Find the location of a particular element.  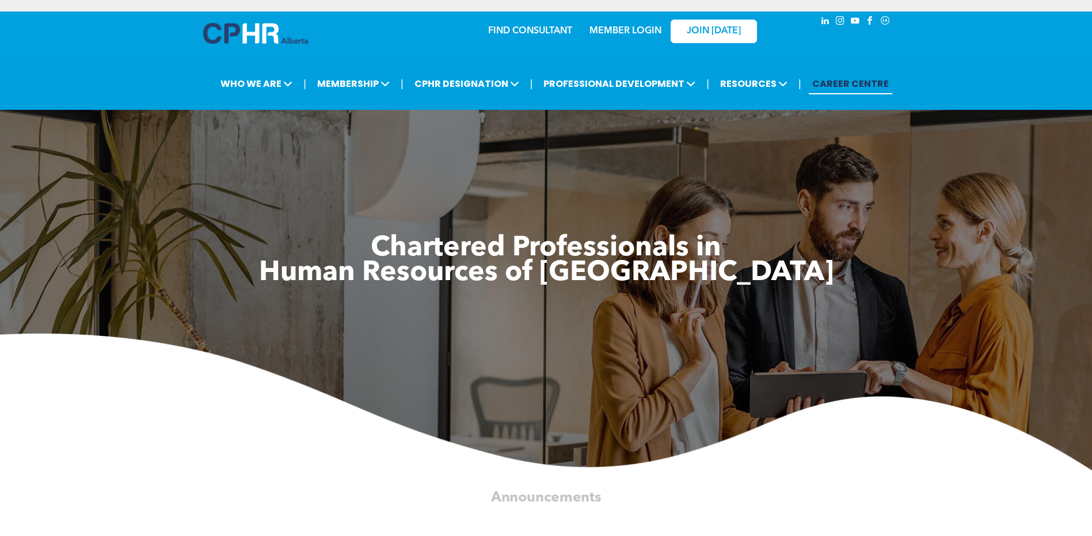

a: CAREER CENTRE is located at coordinates (850, 83).